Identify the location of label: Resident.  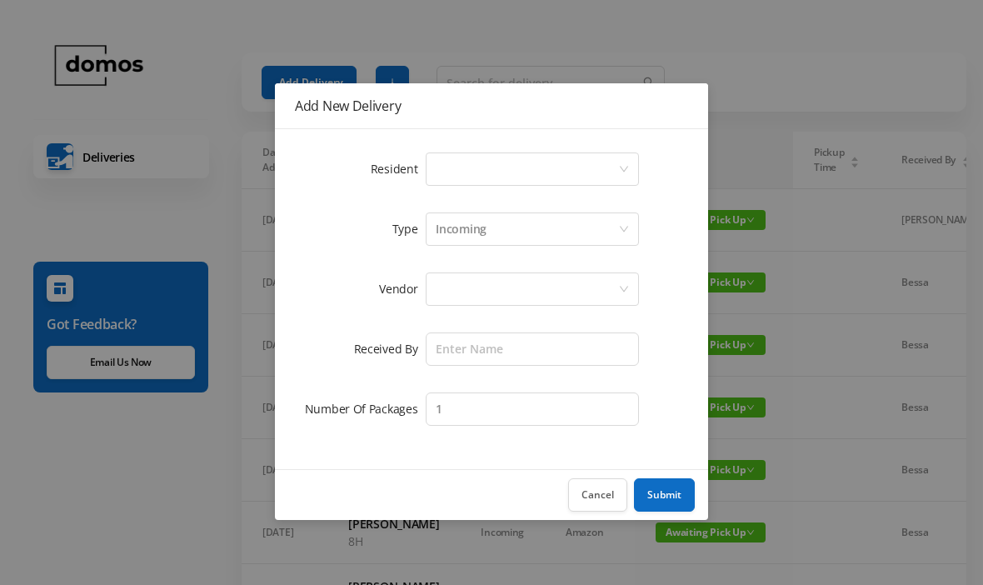
(398, 168).